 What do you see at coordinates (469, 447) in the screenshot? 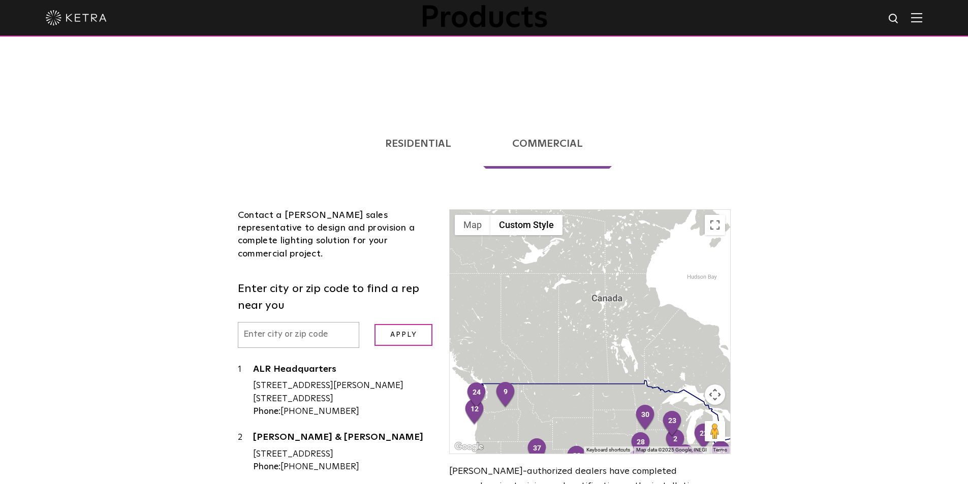
I see `a: Open this area in Google Maps (opens a new window)` at bounding box center [469, 447].